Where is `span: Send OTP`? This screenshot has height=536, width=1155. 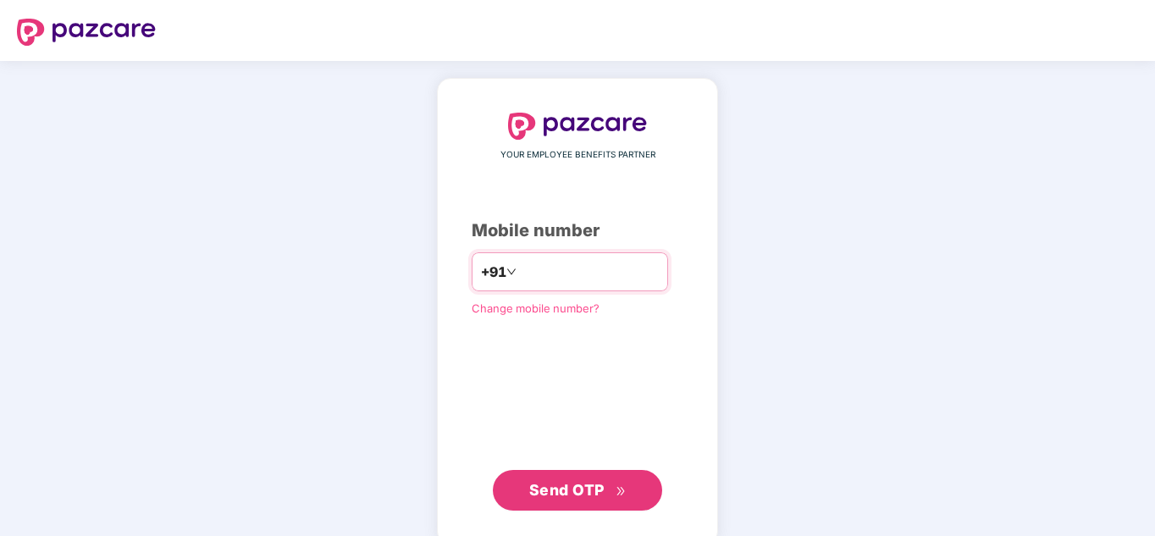 span: Send OTP is located at coordinates (566, 489).